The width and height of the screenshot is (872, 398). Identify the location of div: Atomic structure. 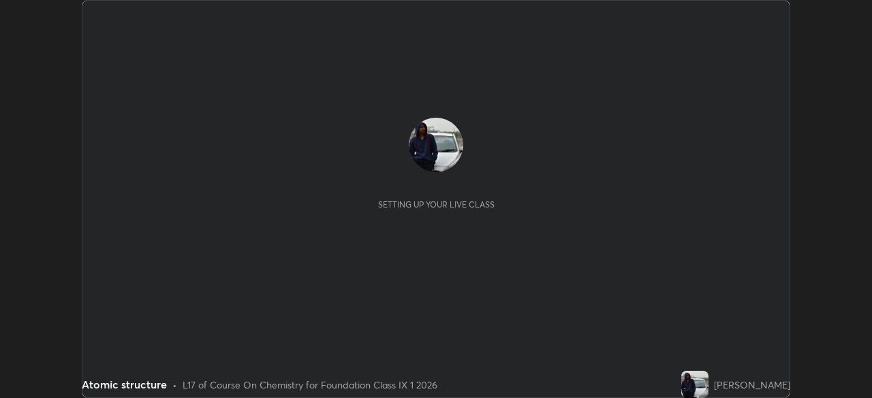
(124, 385).